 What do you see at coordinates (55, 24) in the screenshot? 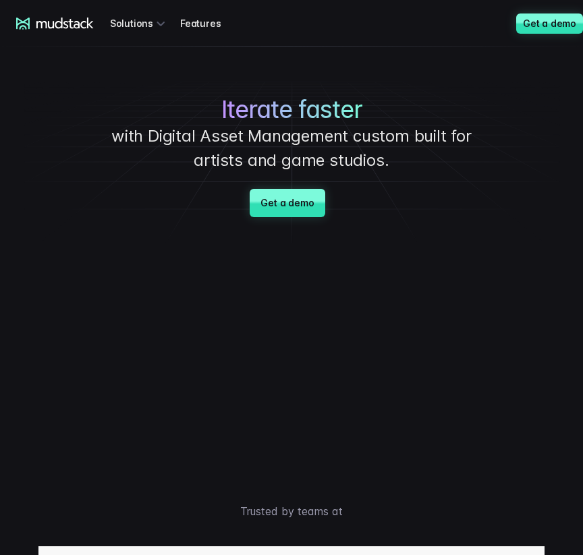
I see `a: mudstack logo` at bounding box center [55, 24].